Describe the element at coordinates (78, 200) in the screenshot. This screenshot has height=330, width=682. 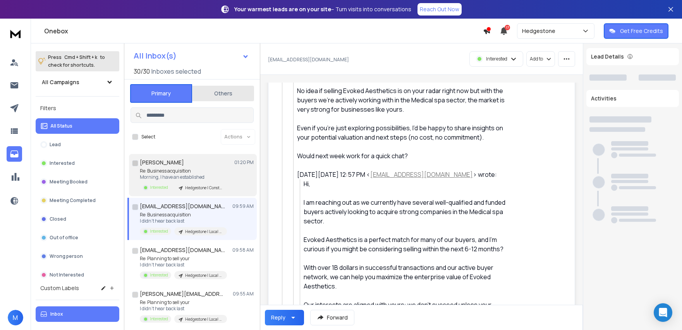
I see `button: Meeting Completed` at that location.